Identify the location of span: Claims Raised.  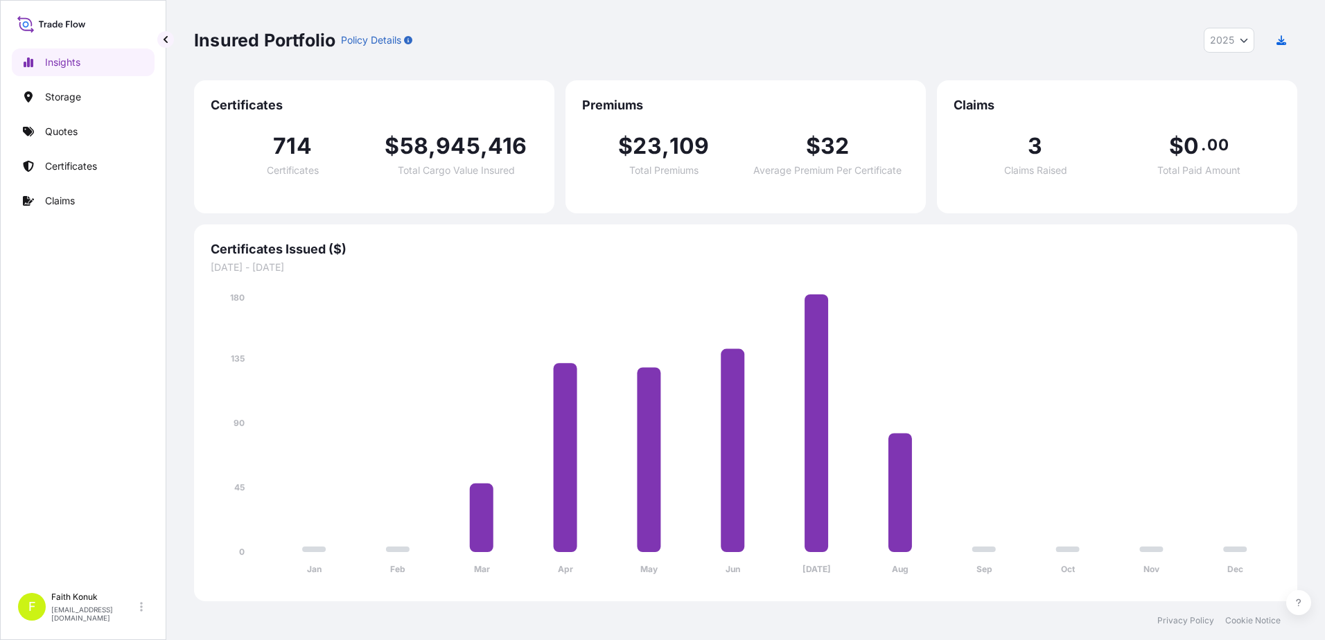
(1035, 170).